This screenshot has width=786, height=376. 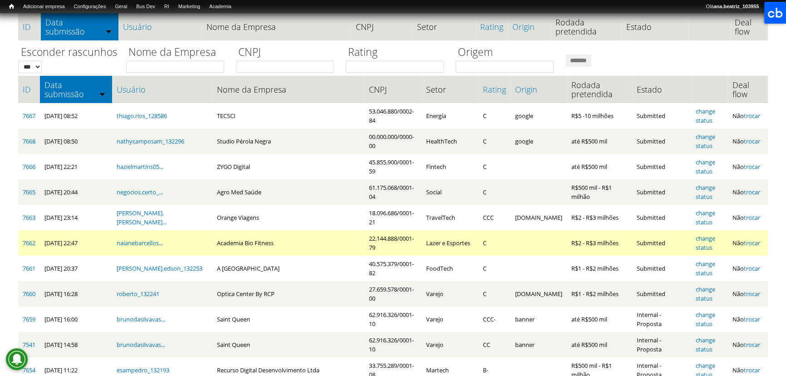 What do you see at coordinates (90, 7) in the screenshot?
I see `a: Configurações` at bounding box center [90, 7].